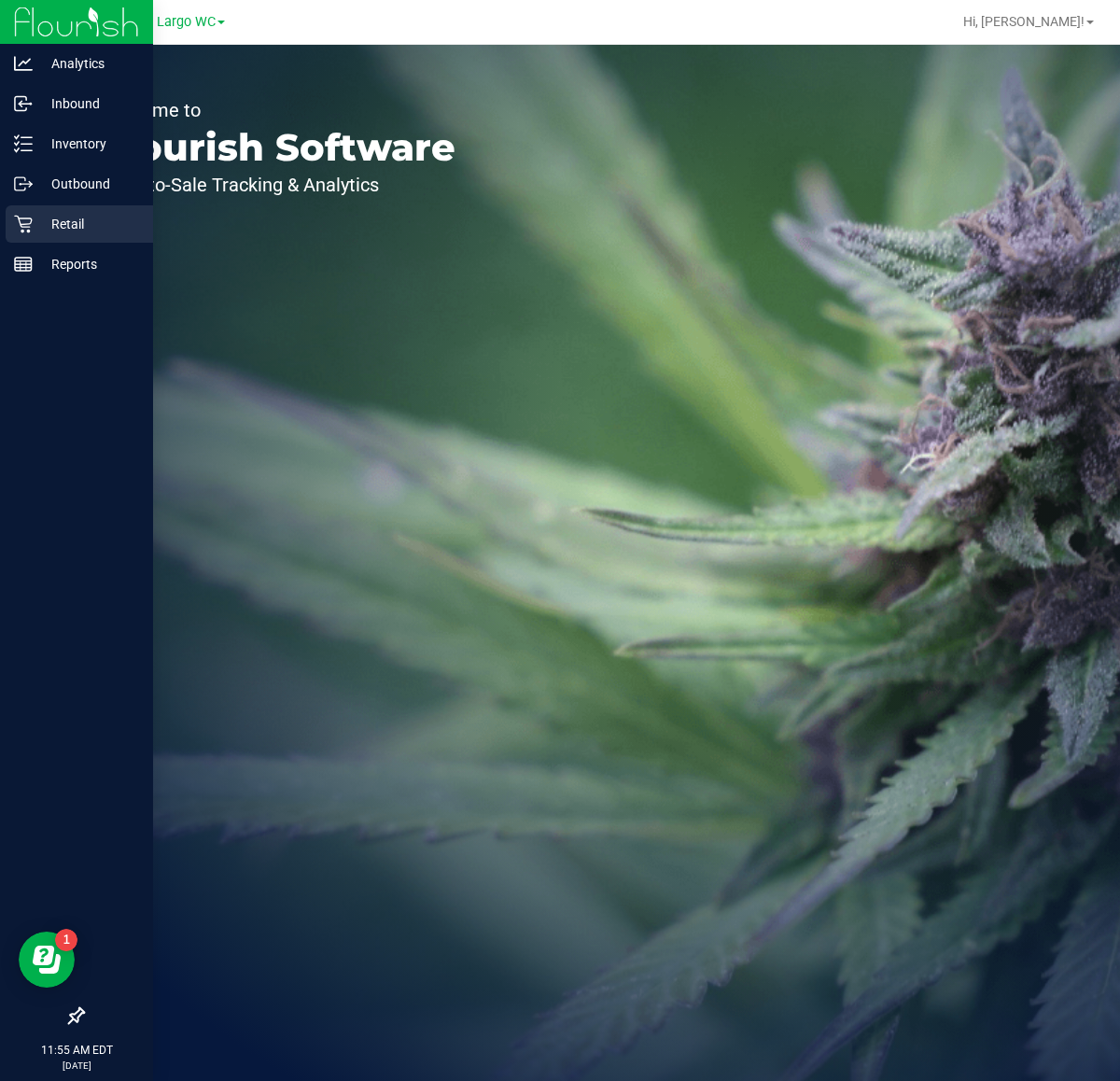  Describe the element at coordinates (89, 144) in the screenshot. I see `p: Inventory` at that location.